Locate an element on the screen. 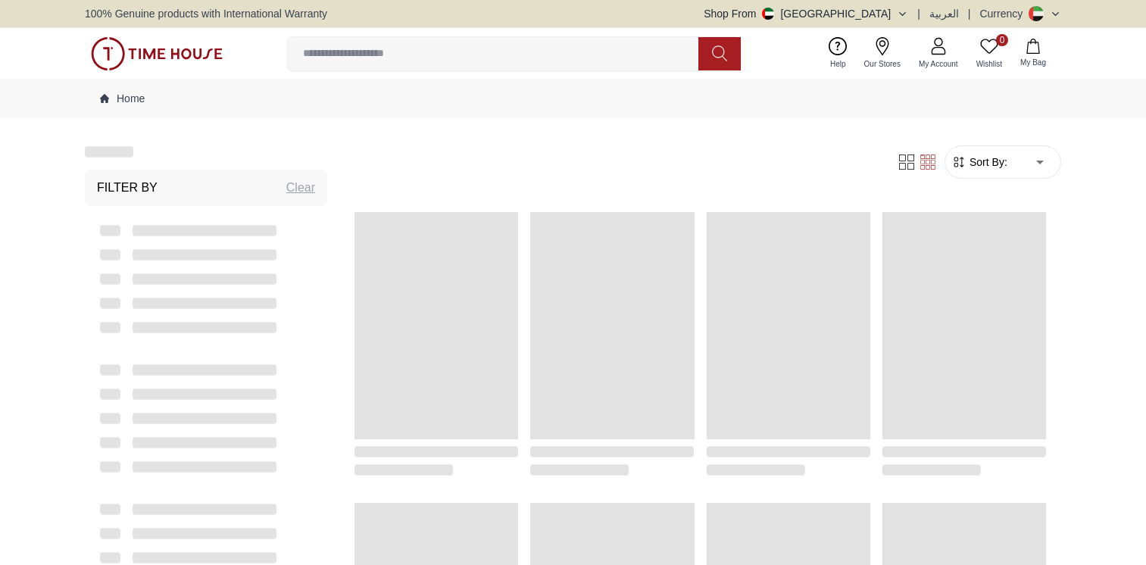  div: Currency is located at coordinates (1004, 14).